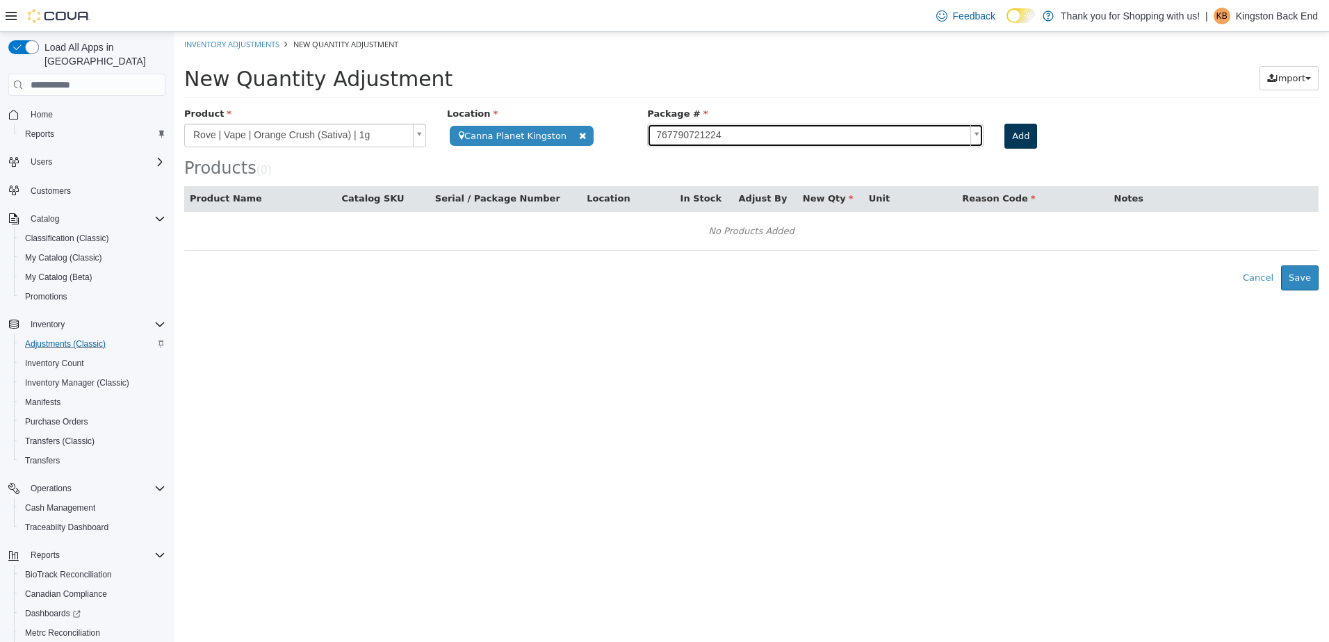 This screenshot has height=642, width=1329. Describe the element at coordinates (87, 190) in the screenshot. I see `button: Customers` at that location.